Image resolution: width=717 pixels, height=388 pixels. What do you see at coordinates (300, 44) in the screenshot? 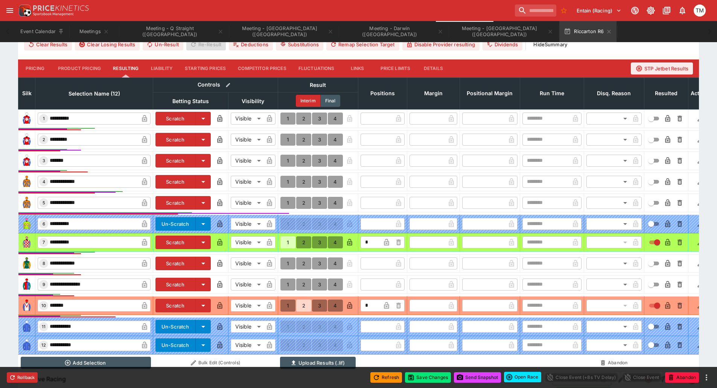
I see `button: Substitutions` at bounding box center [300, 44].